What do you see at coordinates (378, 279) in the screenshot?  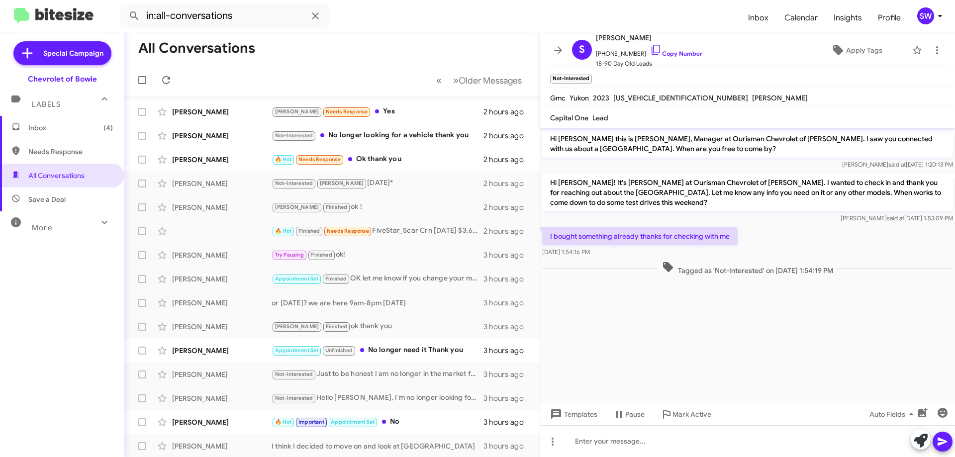 I see `div: OK let me know if you change your mind!` at bounding box center [378, 279].